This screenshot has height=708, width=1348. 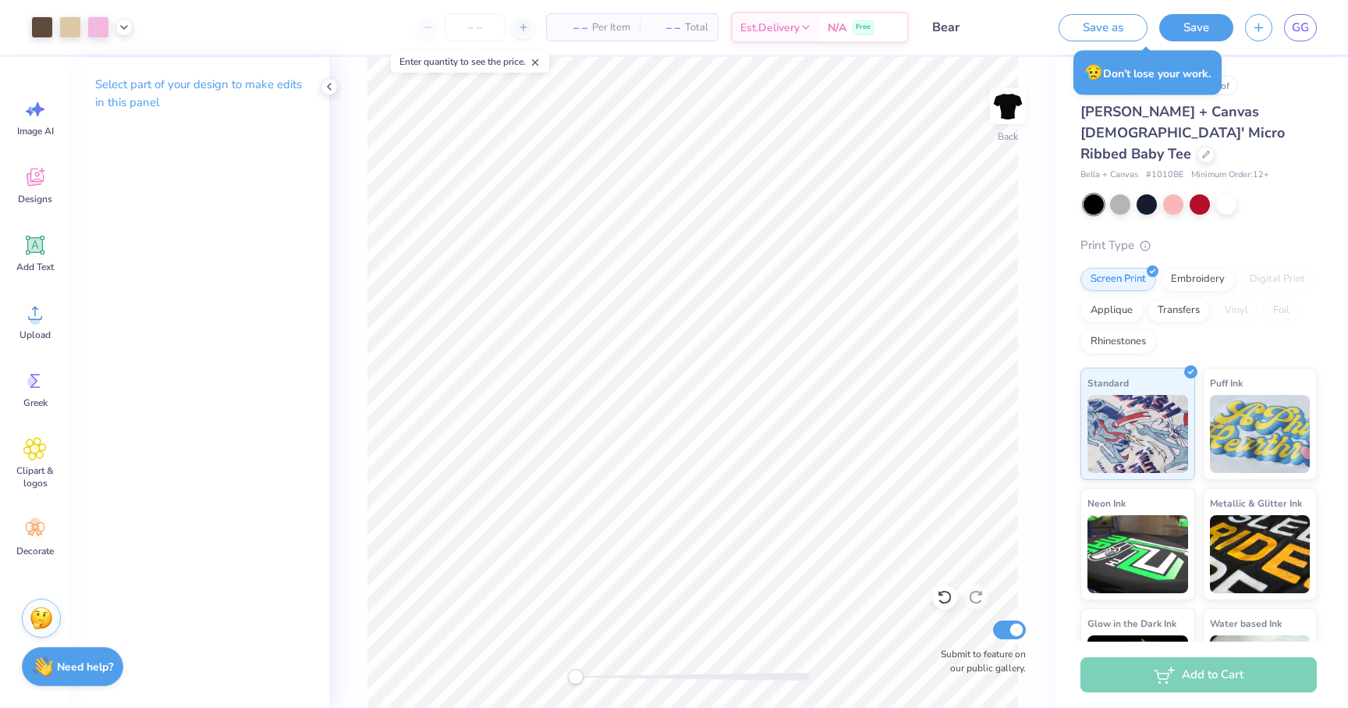 I want to click on div: Embroidery, so click(x=1198, y=279).